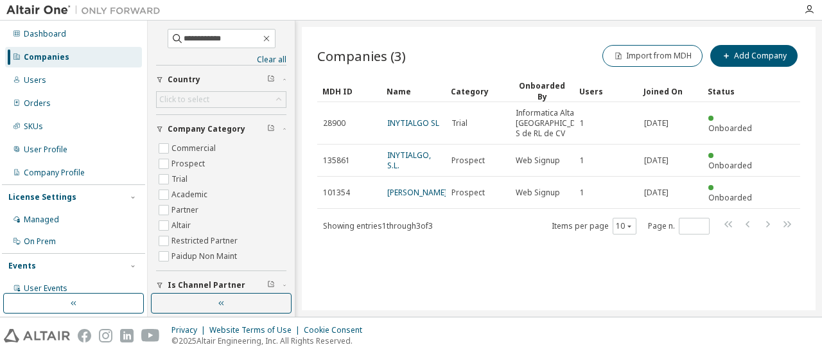 This screenshot has height=354, width=822. I want to click on div: Companies, so click(46, 57).